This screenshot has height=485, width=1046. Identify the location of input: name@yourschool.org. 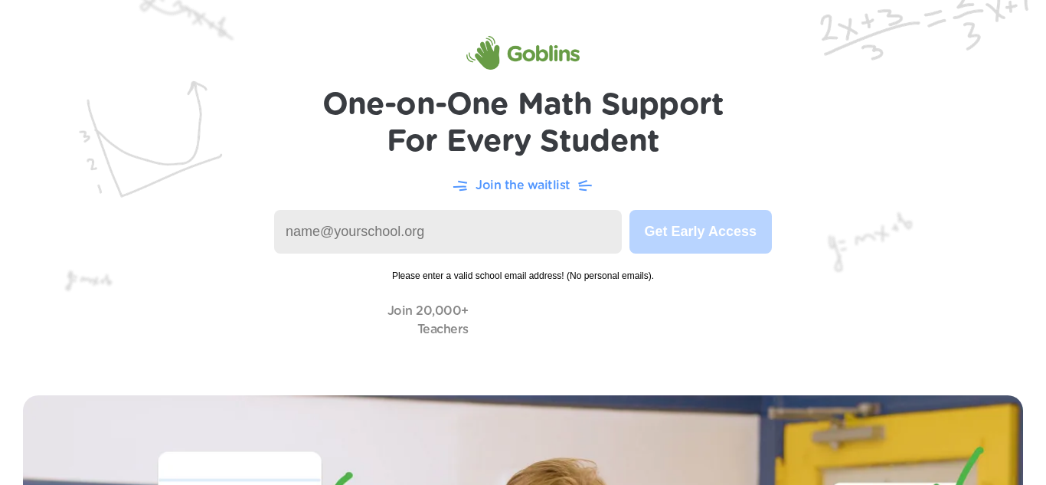
(448, 231).